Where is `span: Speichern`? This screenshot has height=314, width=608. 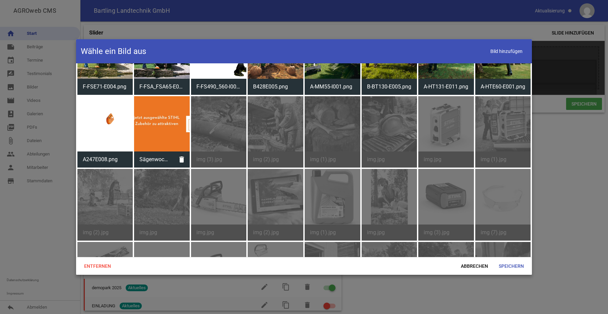
span: Speichern is located at coordinates (511, 266).